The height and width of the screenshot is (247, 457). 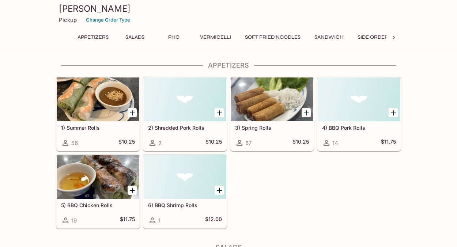 I want to click on button: Vermicelli, so click(x=215, y=37).